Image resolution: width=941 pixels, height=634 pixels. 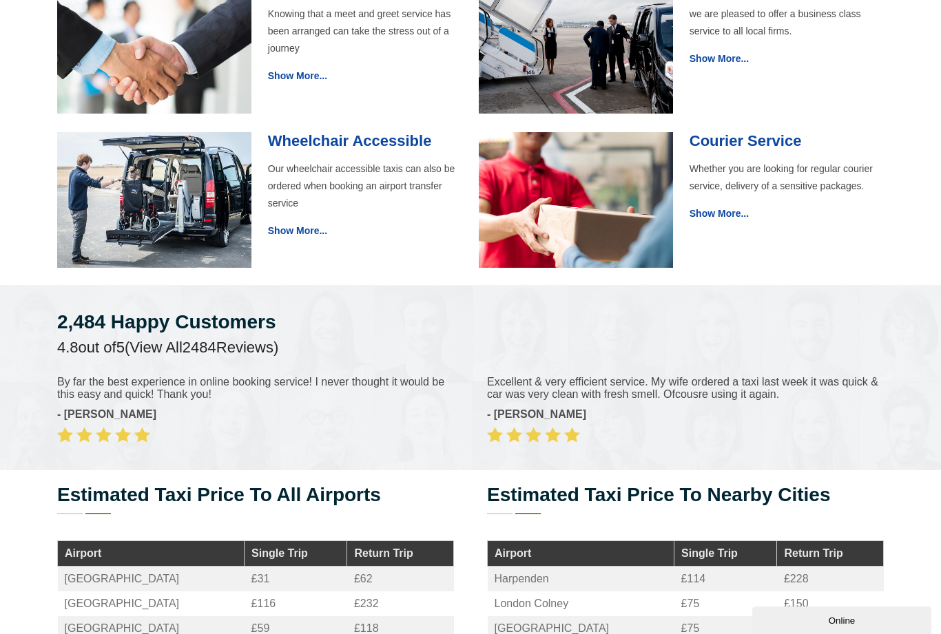 What do you see at coordinates (255, 388) in the screenshot?
I see `blockquote: By far the best experience in online booking service! I never thought it would be this easy and q...` at bounding box center [255, 388].